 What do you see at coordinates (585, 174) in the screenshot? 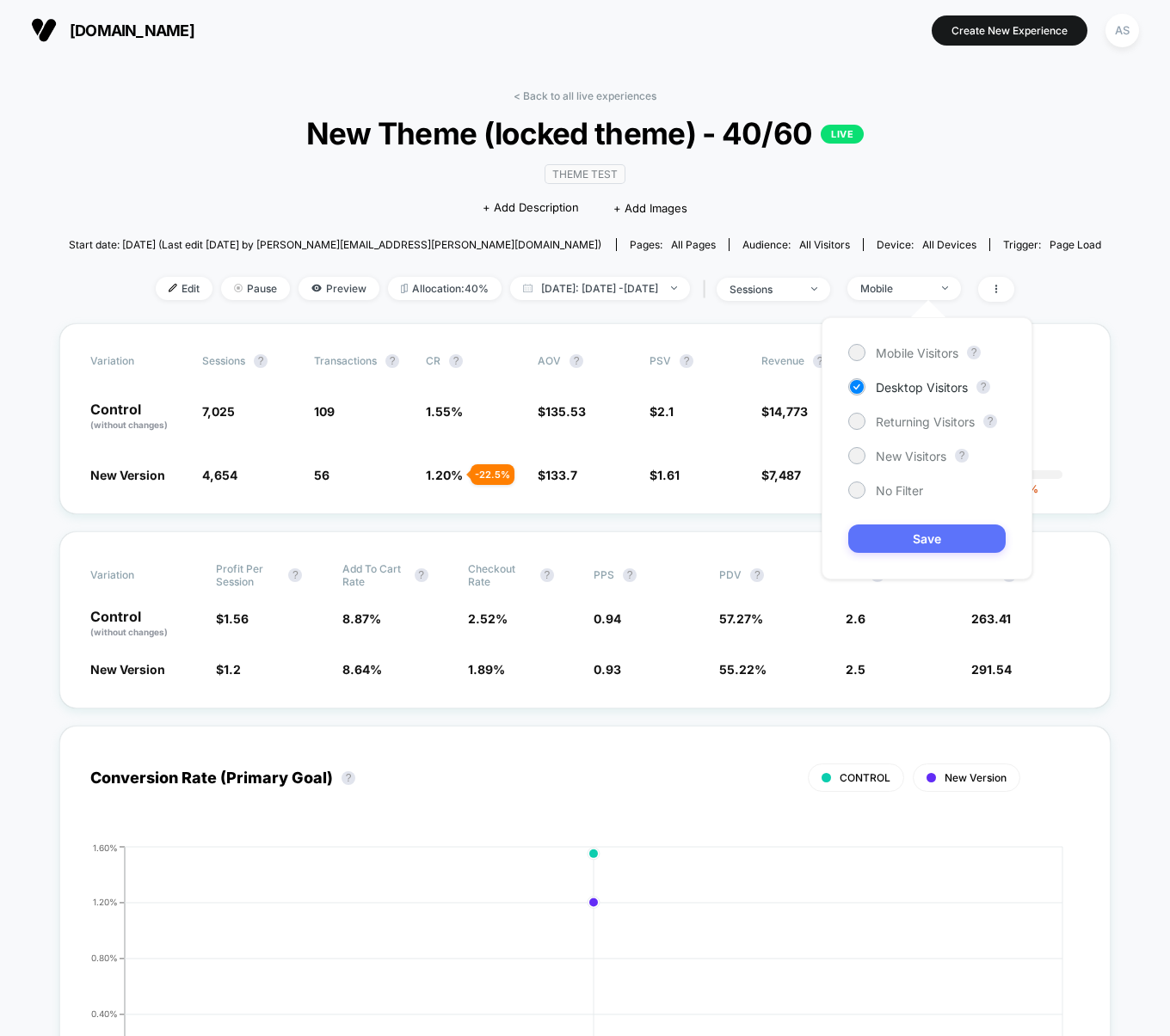
I see `span: Theme Test` at bounding box center [585, 174].